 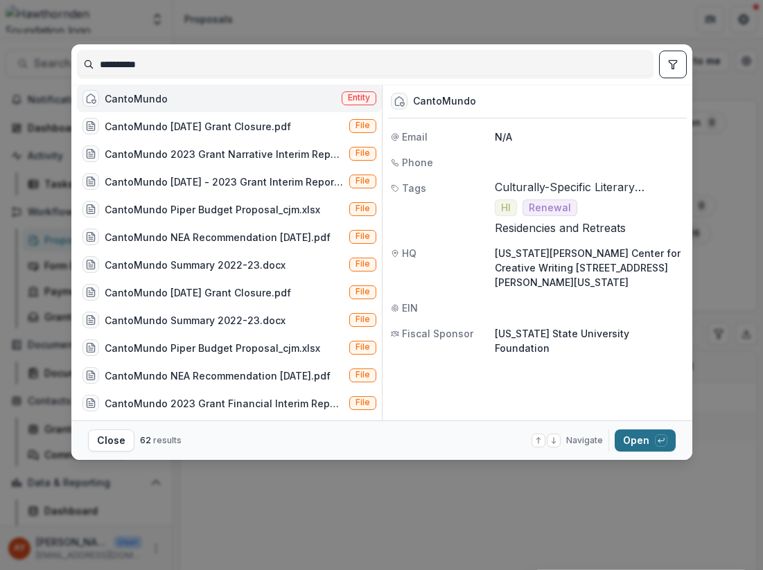 I want to click on span: Navigate, so click(x=584, y=441).